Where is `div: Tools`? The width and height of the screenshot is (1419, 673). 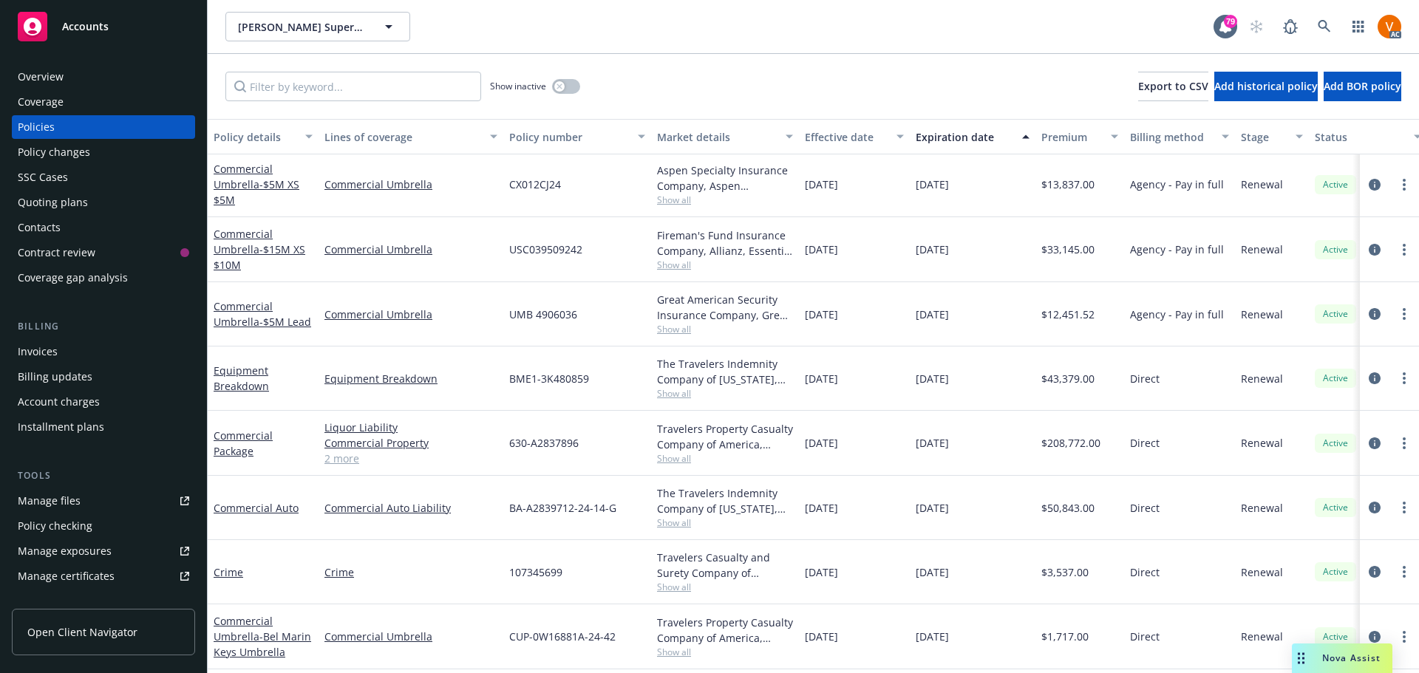 div: Tools is located at coordinates (103, 476).